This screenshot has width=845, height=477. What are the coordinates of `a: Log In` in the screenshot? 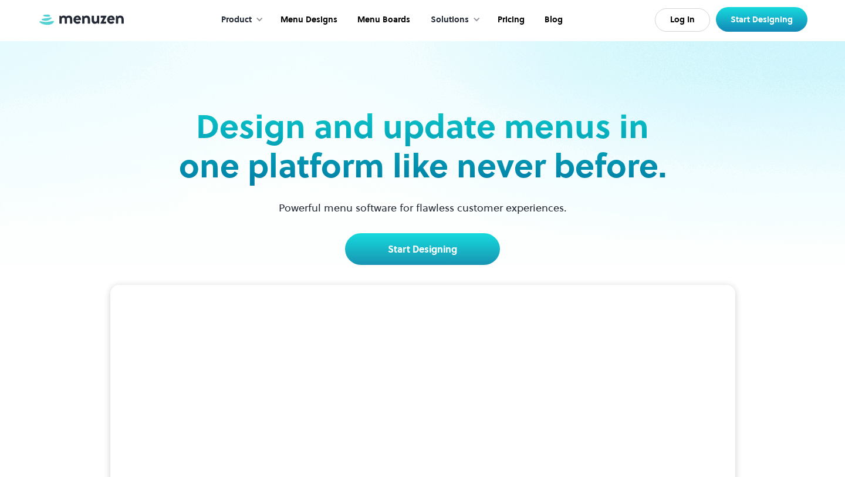 It's located at (683, 20).